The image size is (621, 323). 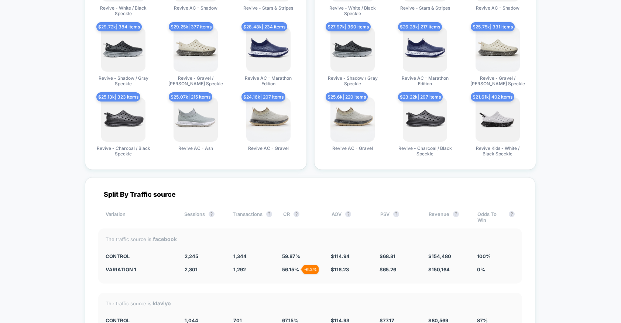 What do you see at coordinates (240, 270) in the screenshot?
I see `span: 1,292` at bounding box center [240, 270].